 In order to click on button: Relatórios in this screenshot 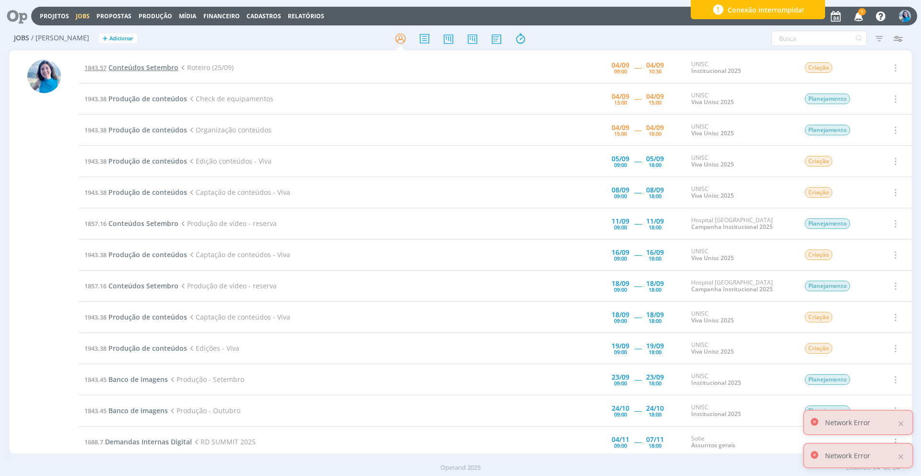, I will do `click(306, 16)`.